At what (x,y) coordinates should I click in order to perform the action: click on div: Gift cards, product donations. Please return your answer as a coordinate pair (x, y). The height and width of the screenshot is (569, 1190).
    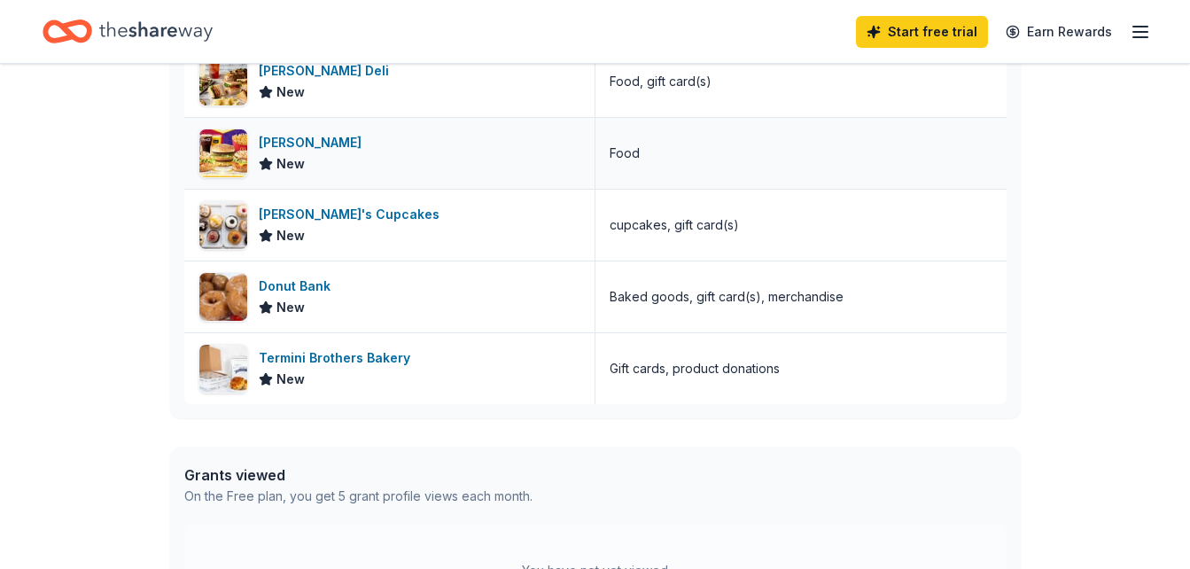
    Looking at the image, I should click on (695, 369).